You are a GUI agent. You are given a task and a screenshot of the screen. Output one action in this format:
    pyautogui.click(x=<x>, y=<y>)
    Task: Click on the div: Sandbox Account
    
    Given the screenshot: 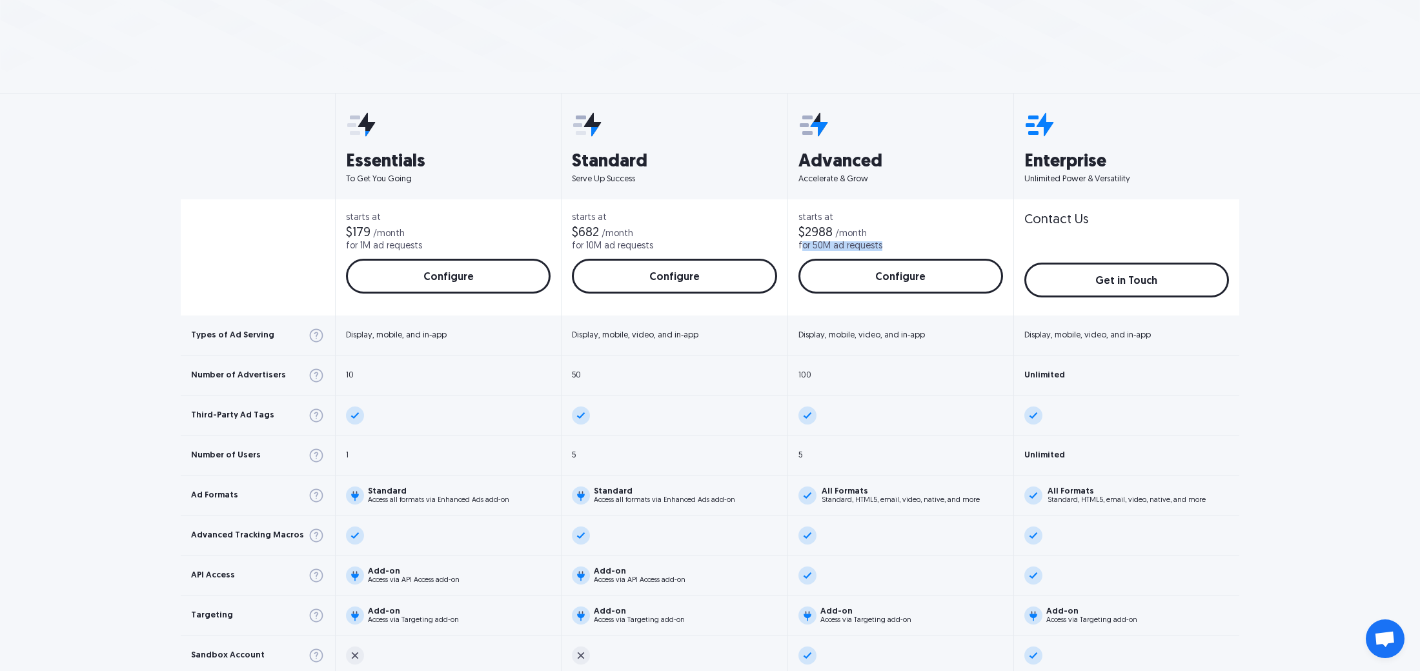 What is the action you would take?
    pyautogui.click(x=228, y=655)
    